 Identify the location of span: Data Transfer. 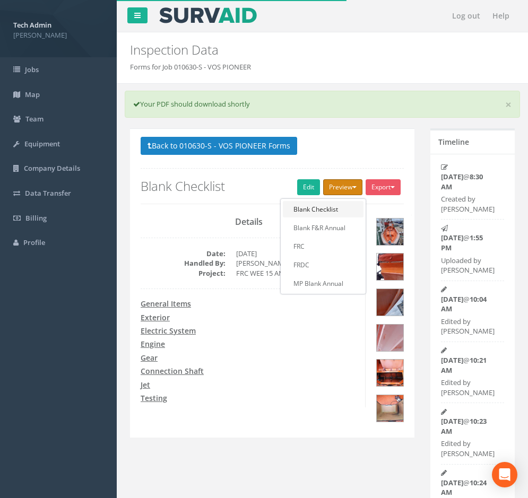
(48, 193).